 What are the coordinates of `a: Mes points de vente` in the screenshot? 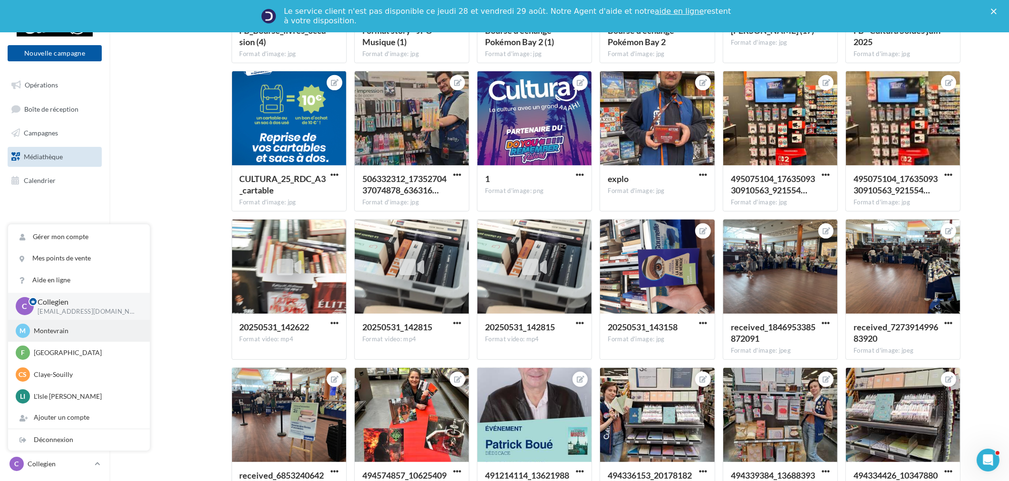 It's located at (79, 258).